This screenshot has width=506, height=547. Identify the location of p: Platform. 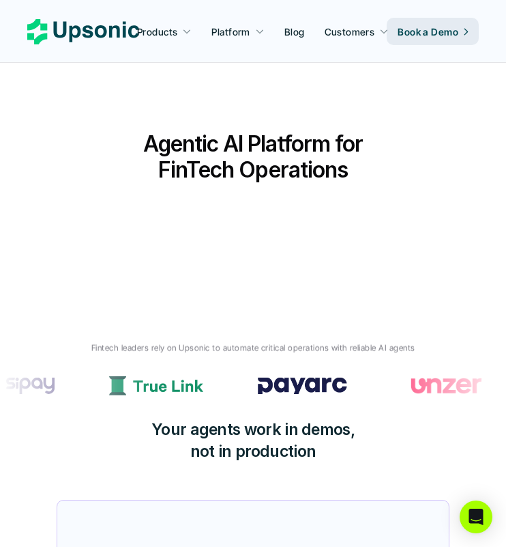
(231, 31).